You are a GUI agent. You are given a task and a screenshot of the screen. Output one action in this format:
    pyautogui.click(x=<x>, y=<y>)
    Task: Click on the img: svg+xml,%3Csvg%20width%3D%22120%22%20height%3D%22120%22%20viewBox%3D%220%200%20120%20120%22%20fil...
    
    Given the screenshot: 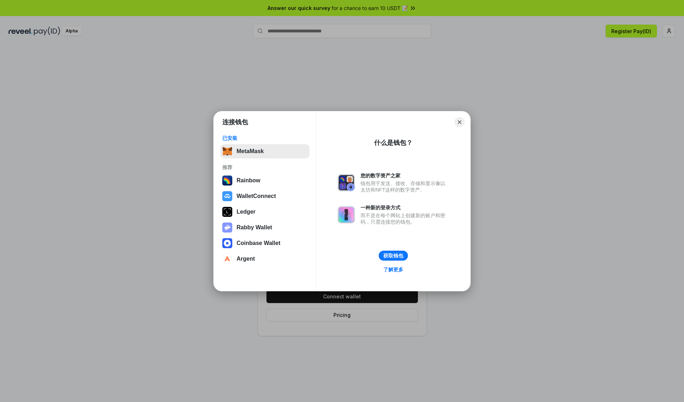 What is the action you would take?
    pyautogui.click(x=227, y=180)
    